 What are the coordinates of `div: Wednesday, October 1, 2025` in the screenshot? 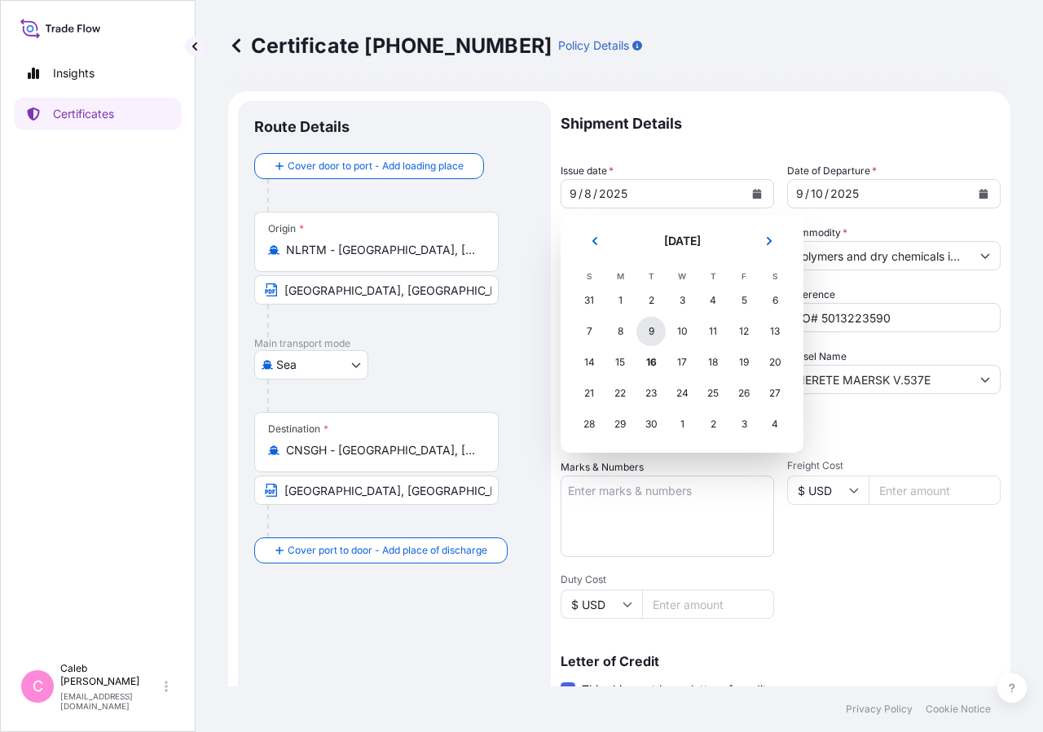 It's located at (682, 424).